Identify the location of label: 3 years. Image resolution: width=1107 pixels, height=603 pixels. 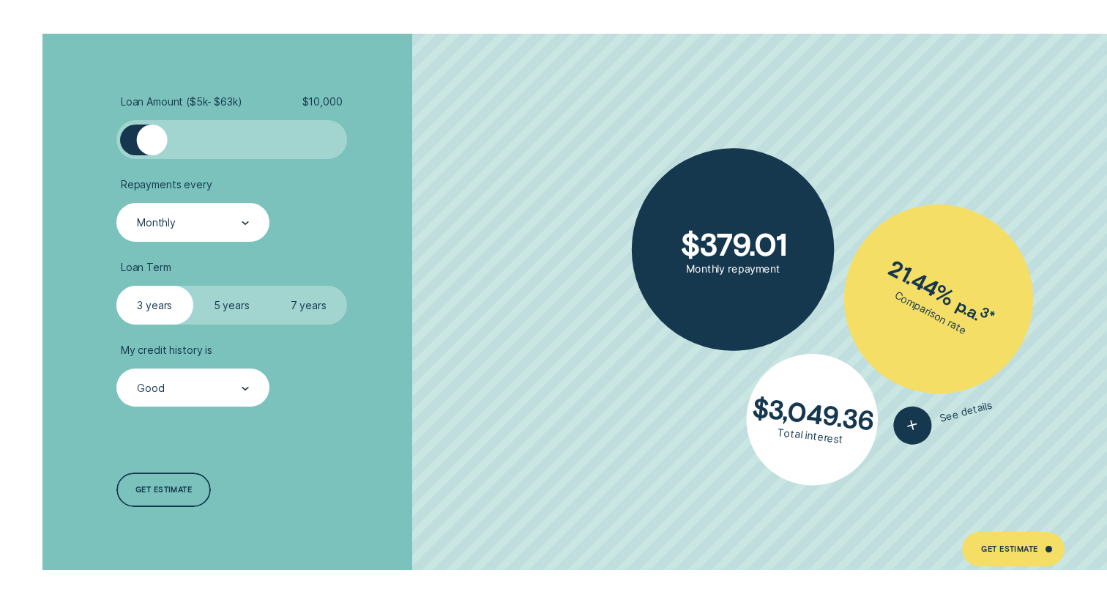
(155, 305).